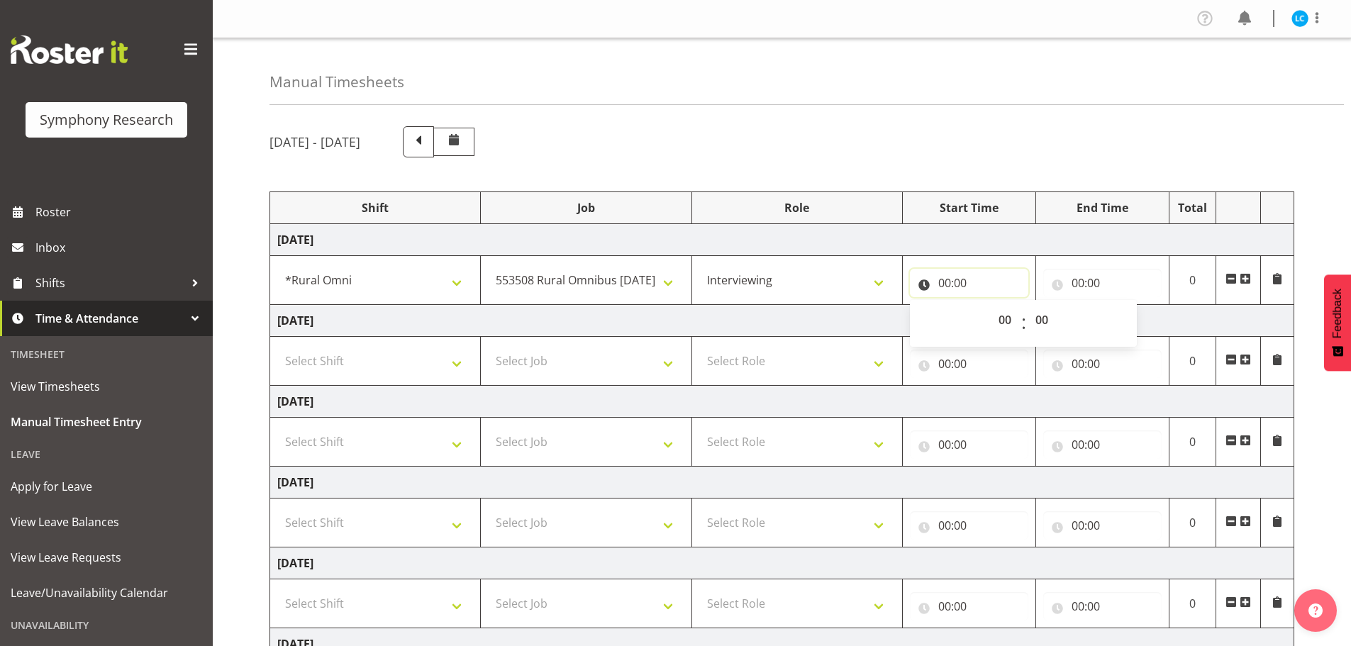  Describe the element at coordinates (110, 283) in the screenshot. I see `span: Shifts` at that location.